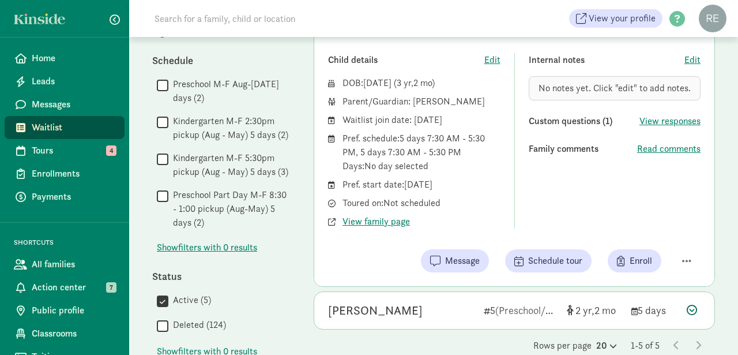 This screenshot has width=738, height=355. I want to click on span: Messages, so click(73, 104).